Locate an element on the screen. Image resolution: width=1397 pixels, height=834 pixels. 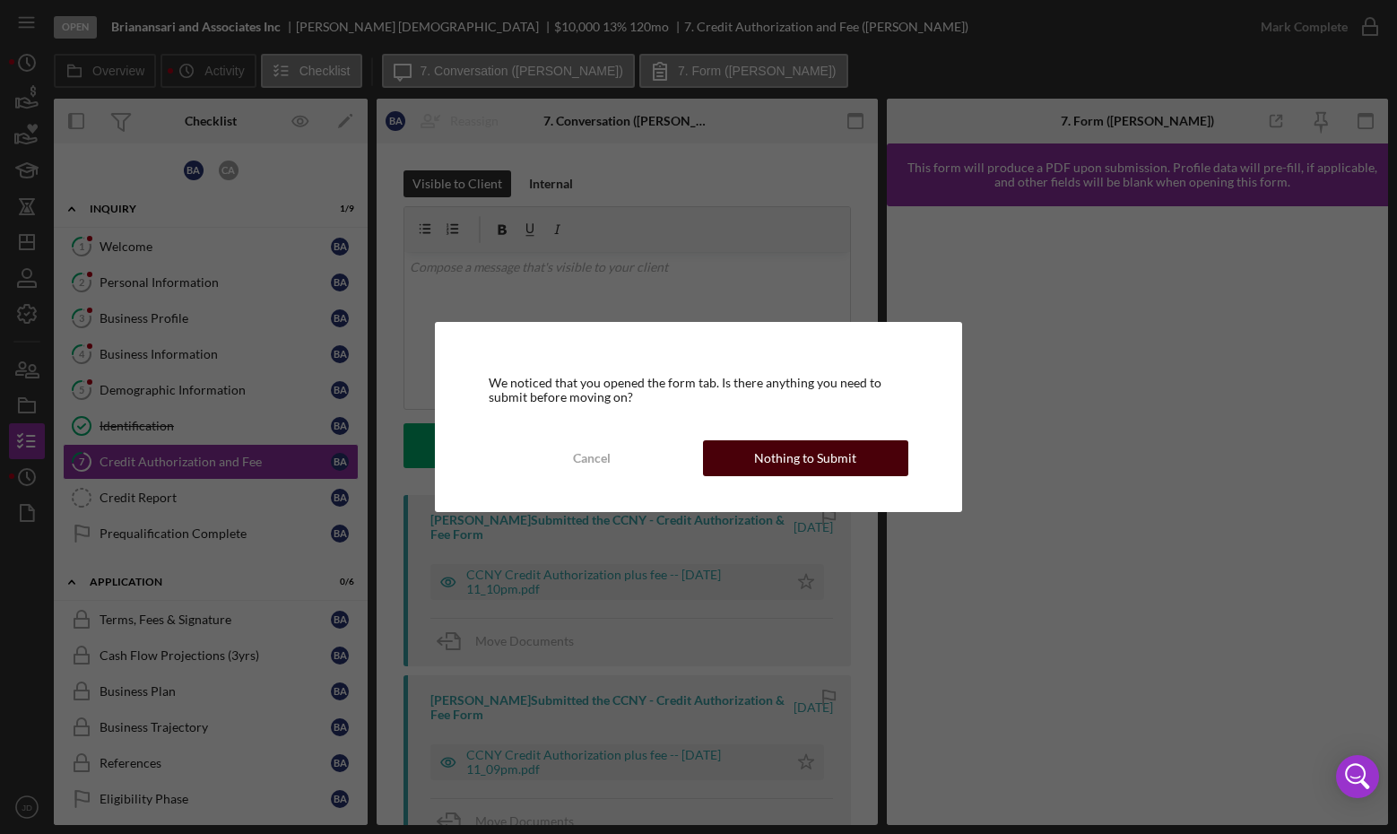
div: Open Intercom Messenger is located at coordinates (1358, 777).